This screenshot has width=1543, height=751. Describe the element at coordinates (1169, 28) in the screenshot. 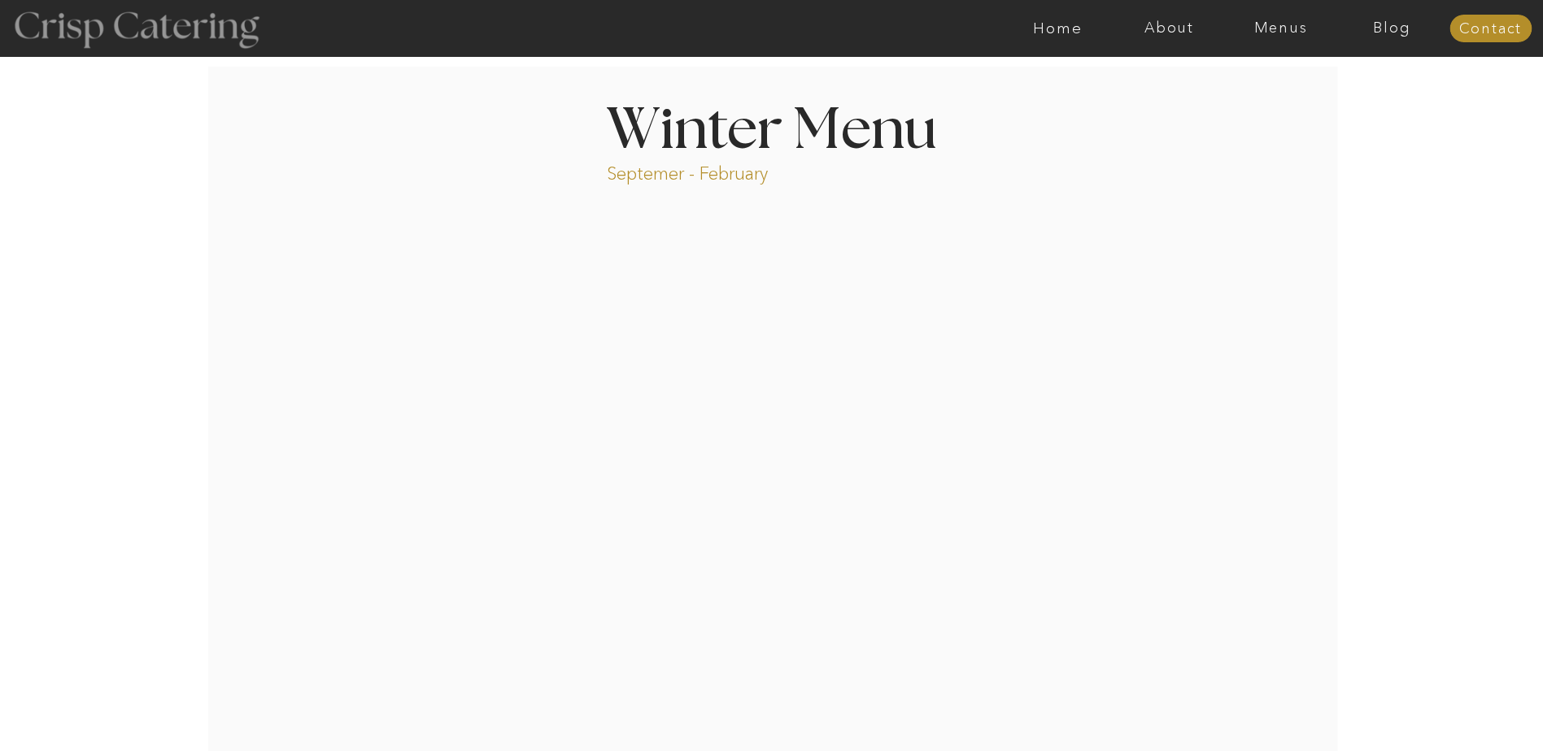

I see `a: About` at that location.